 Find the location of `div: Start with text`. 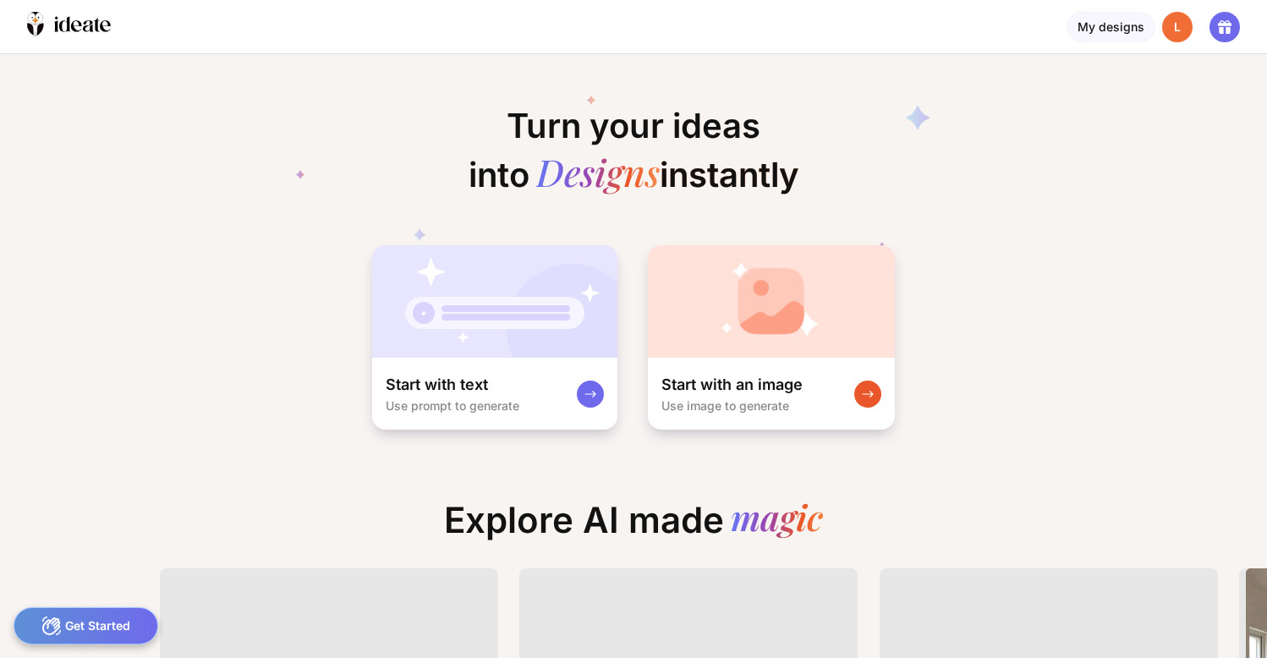

div: Start with text is located at coordinates (436, 385).